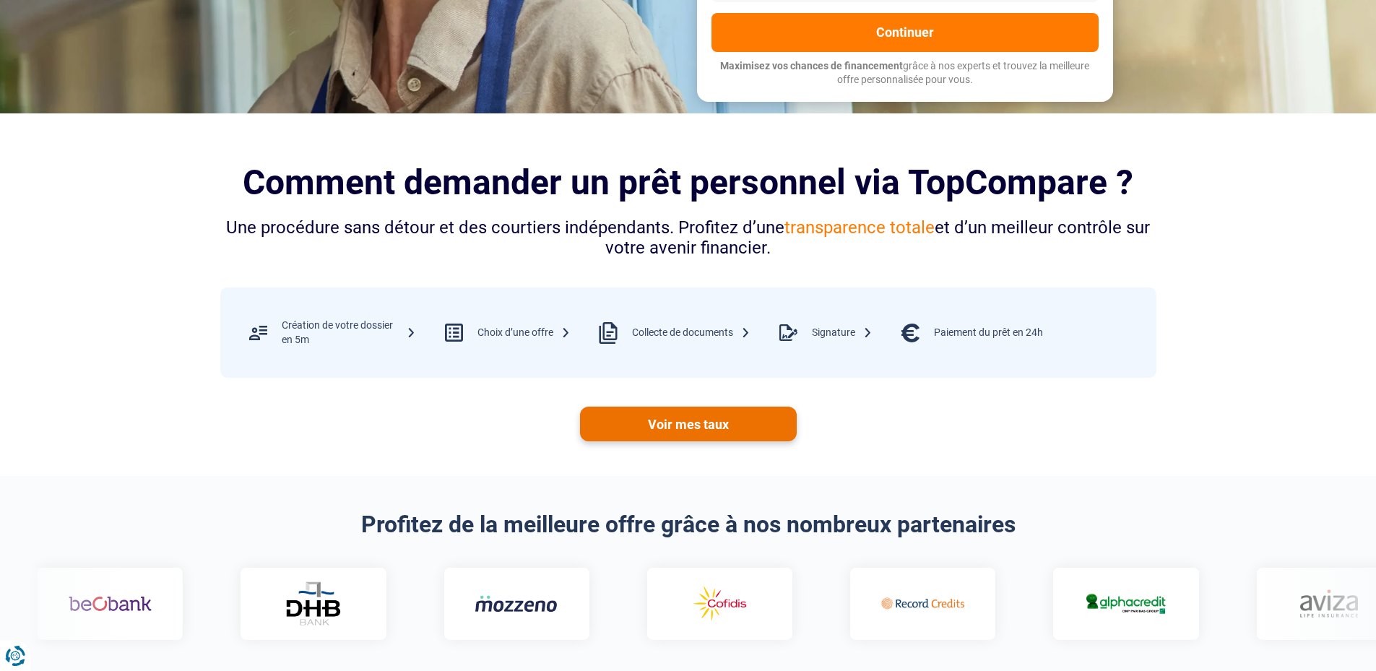 The width and height of the screenshot is (1376, 671). Describe the element at coordinates (905, 33) in the screenshot. I see `button: Continuer` at that location.